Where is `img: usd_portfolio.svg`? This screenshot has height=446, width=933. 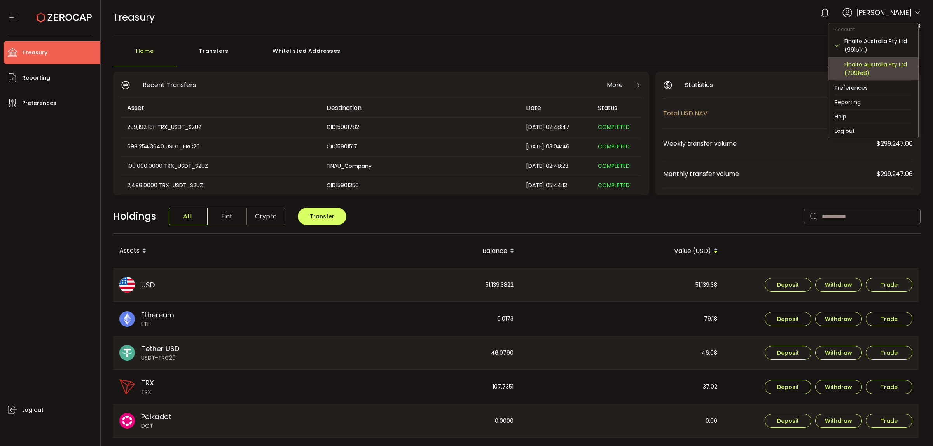
img: usd_portfolio.svg is located at coordinates (127, 285).